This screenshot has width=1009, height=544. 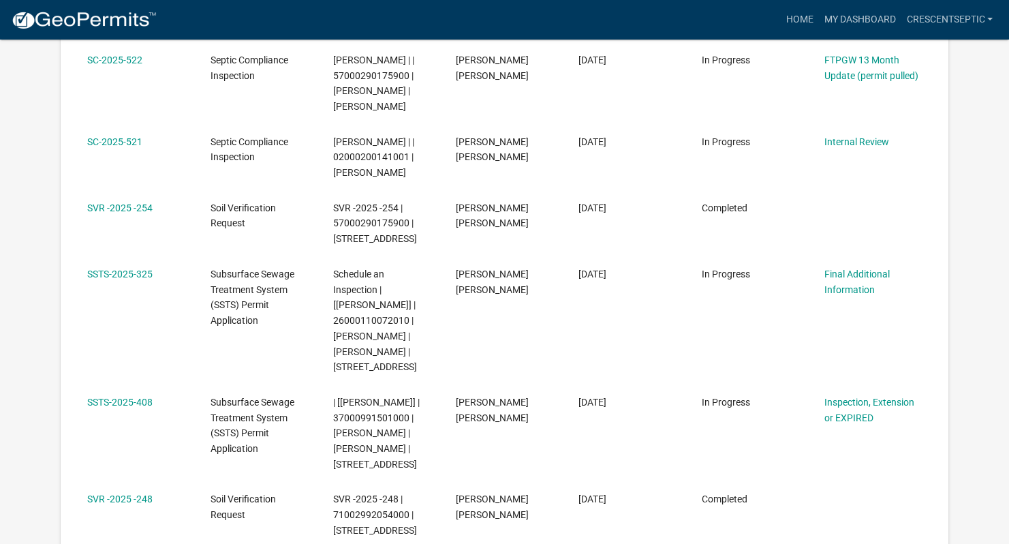 I want to click on span: SVR -2025 -248 | 71002992054000 | 524 WOODLAND DR, so click(x=375, y=514).